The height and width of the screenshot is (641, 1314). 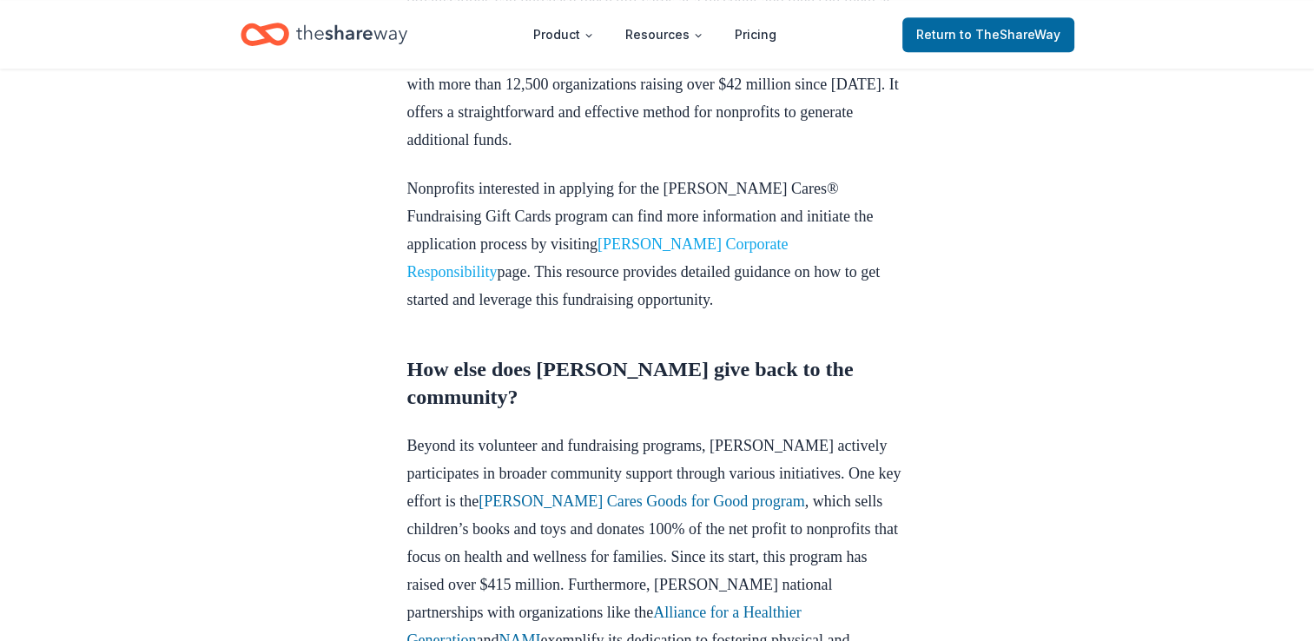 I want to click on nav: Main, so click(x=655, y=34).